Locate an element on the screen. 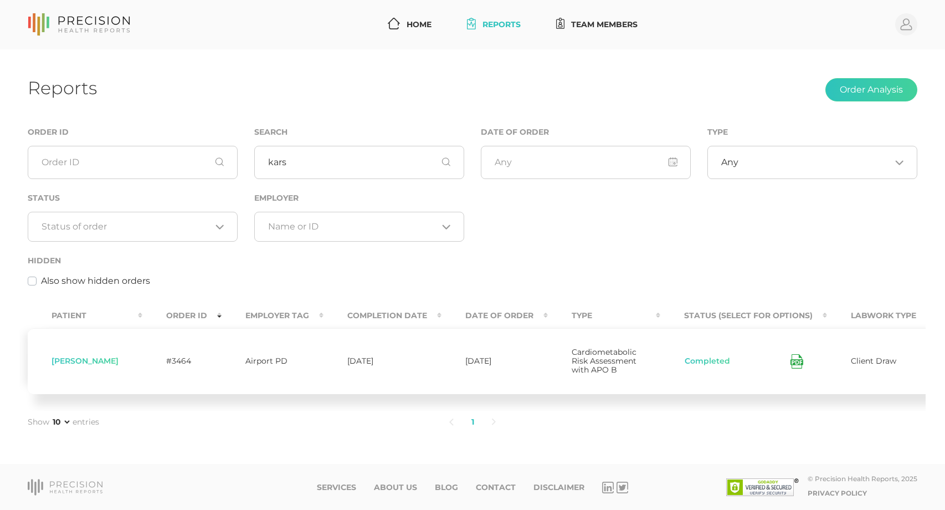 The image size is (945, 510). label: Hidden is located at coordinates (44, 260).